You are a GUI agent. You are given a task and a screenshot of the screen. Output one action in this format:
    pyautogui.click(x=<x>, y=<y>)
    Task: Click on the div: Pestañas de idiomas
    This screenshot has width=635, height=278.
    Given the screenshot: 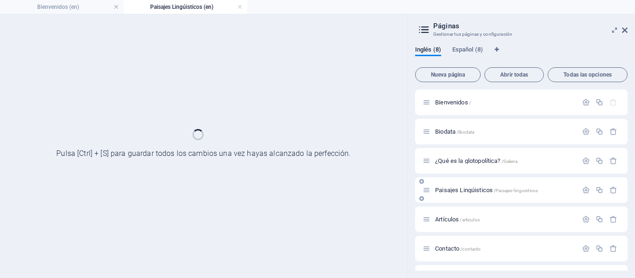 What is the action you would take?
    pyautogui.click(x=521, y=55)
    